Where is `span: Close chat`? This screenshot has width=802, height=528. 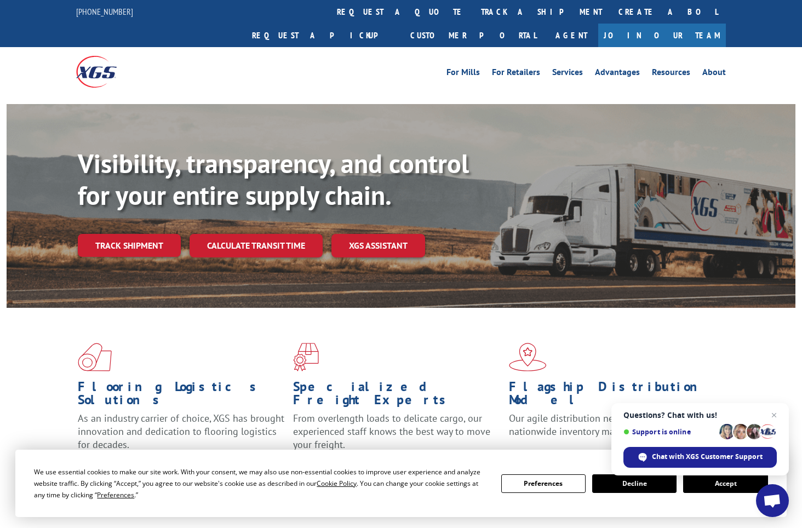 span: Close chat is located at coordinates (774, 415).